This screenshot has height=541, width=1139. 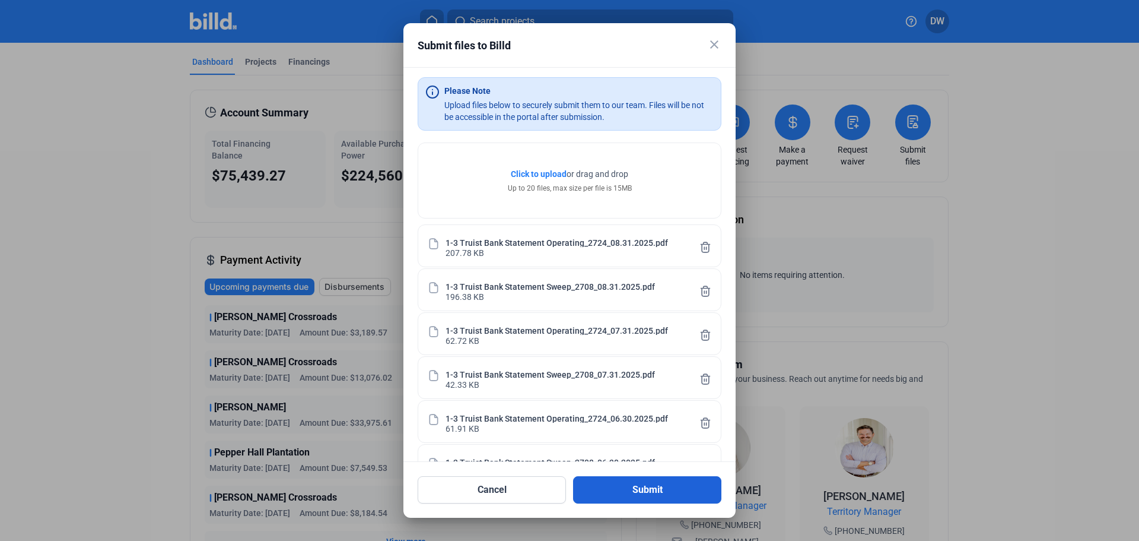 I want to click on div: Upload files below to securely submit them to our team. Files will be not be accessible in the po..., so click(x=579, y=111).